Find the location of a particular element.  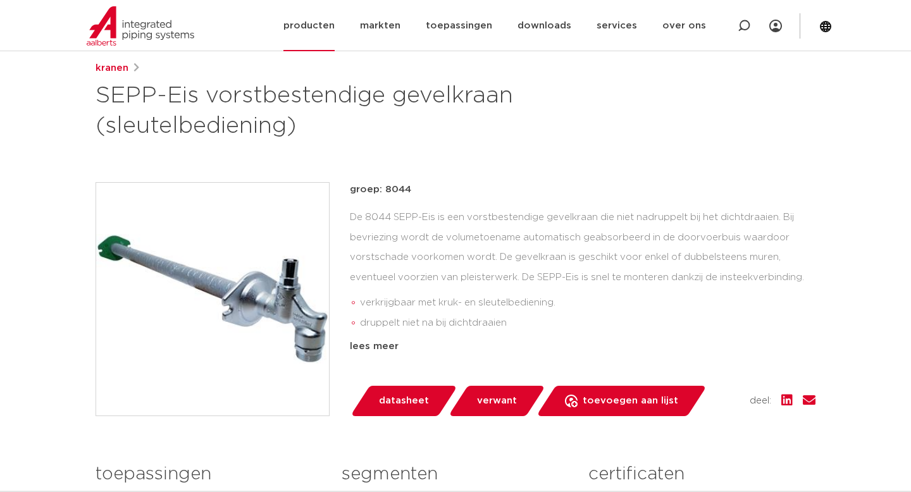

a: kranen is located at coordinates (112, 68).